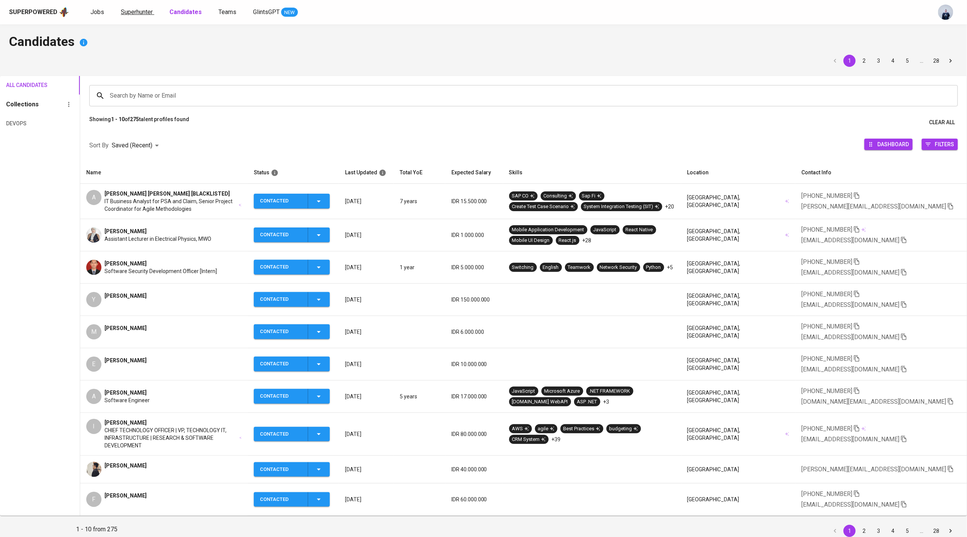 This screenshot has width=967, height=537. Describe the element at coordinates (474, 201) in the screenshot. I see `p: IDR 15.500.000` at that location.